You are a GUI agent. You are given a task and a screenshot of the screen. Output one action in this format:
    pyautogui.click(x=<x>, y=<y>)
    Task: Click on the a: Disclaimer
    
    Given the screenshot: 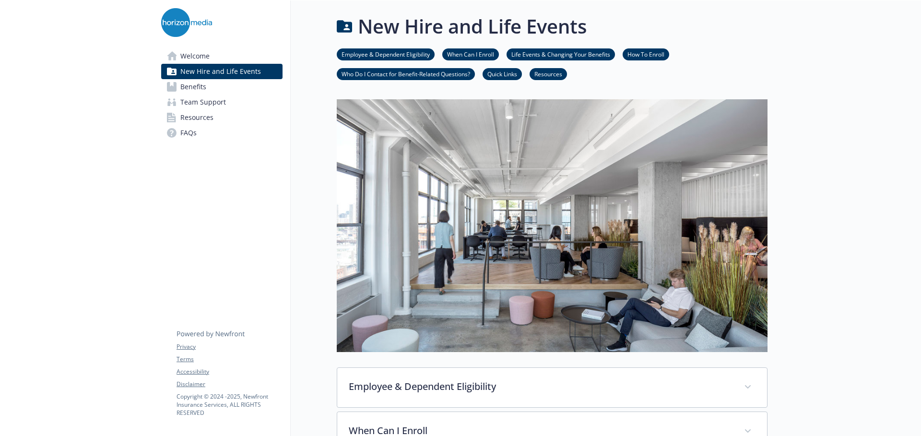 What is the action you would take?
    pyautogui.click(x=229, y=384)
    